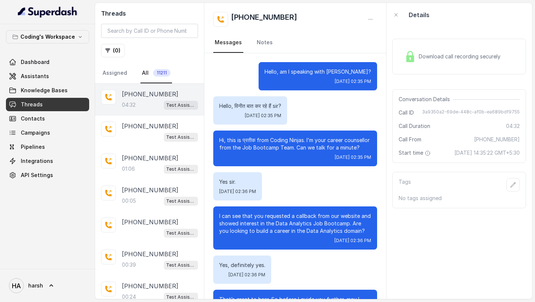  I want to click on span: API Settings, so click(37, 175).